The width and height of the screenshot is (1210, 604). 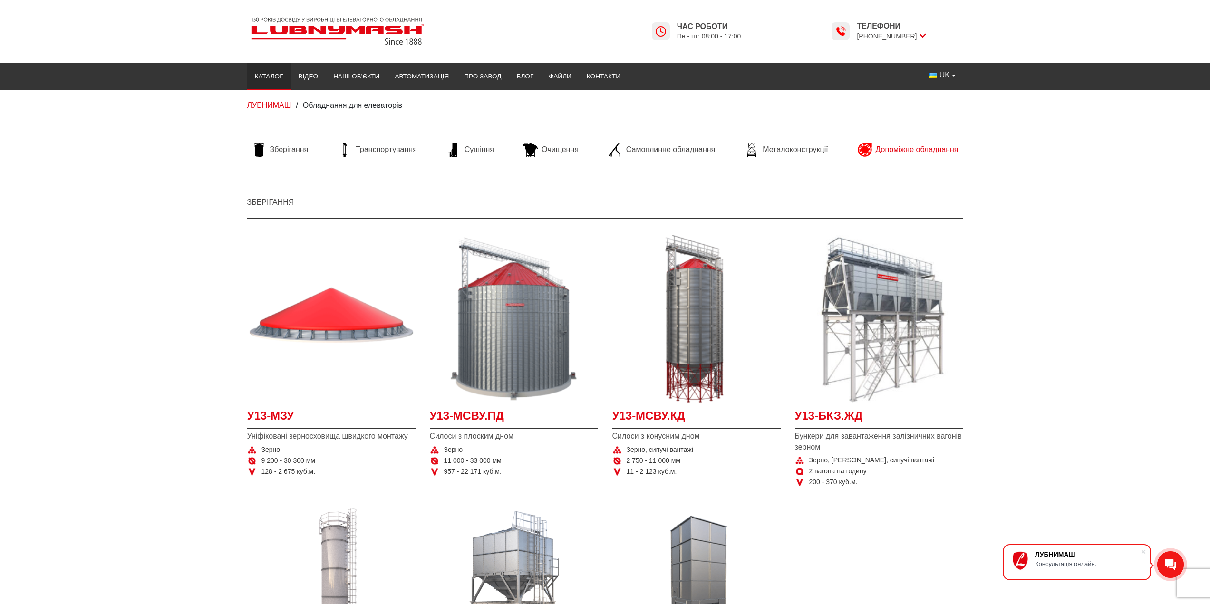 What do you see at coordinates (879, 442) in the screenshot?
I see `span: Бункери для завантаження залізничних вагонів зерном` at bounding box center [879, 442].